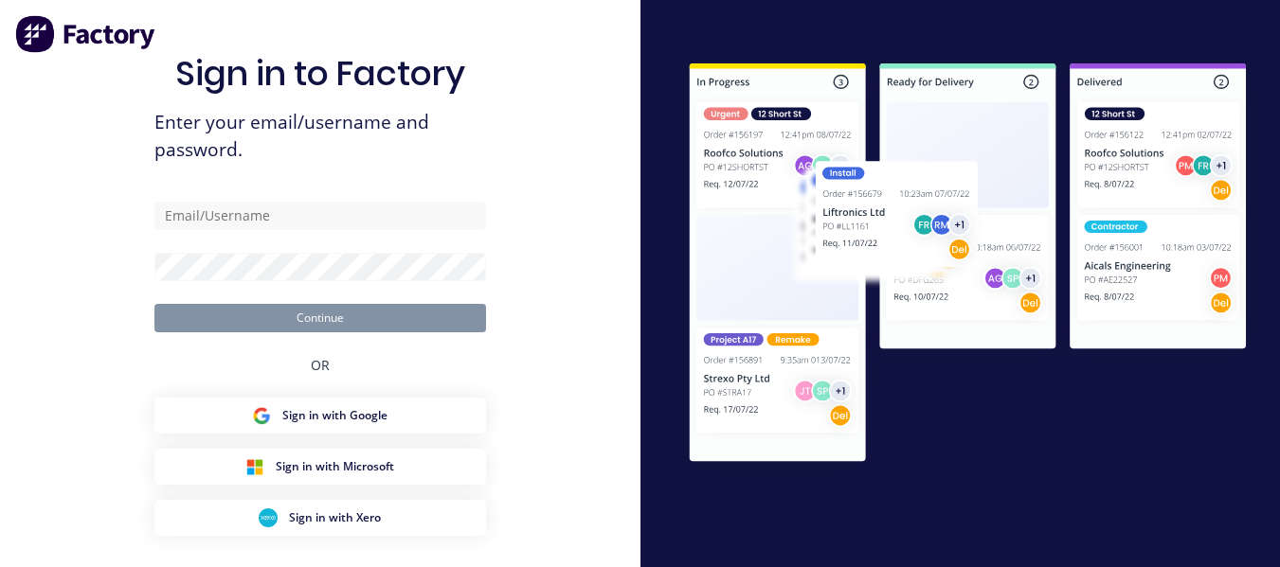 The height and width of the screenshot is (567, 1280). What do you see at coordinates (320, 467) in the screenshot?
I see `button: Microsoft Sign inSign in with Microsoft` at bounding box center [320, 467].